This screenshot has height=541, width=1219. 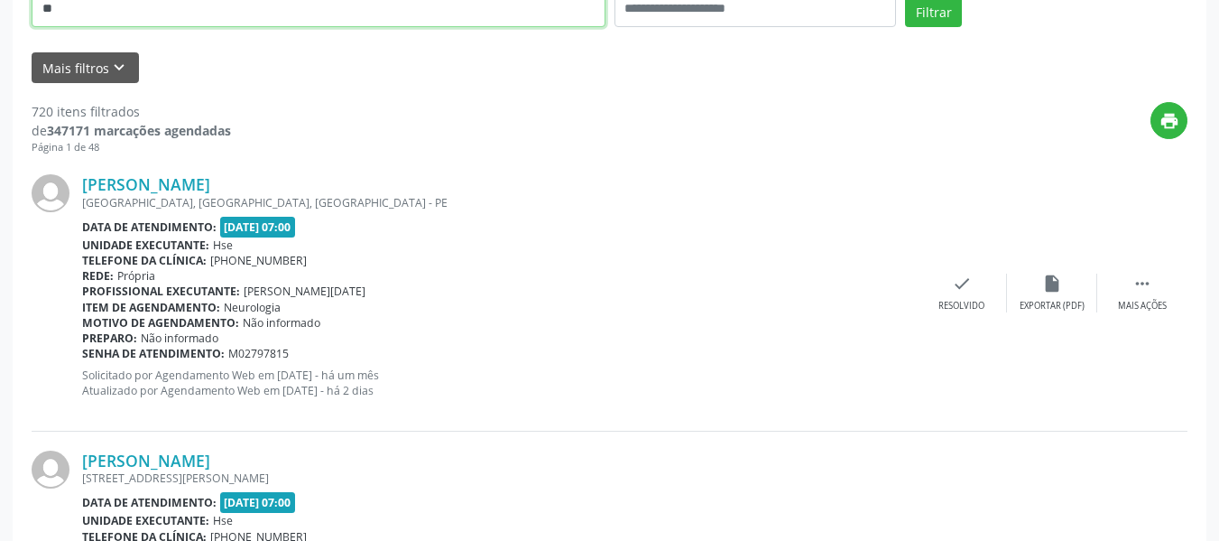 What do you see at coordinates (1170, 121) in the screenshot?
I see `i: print` at bounding box center [1170, 121].